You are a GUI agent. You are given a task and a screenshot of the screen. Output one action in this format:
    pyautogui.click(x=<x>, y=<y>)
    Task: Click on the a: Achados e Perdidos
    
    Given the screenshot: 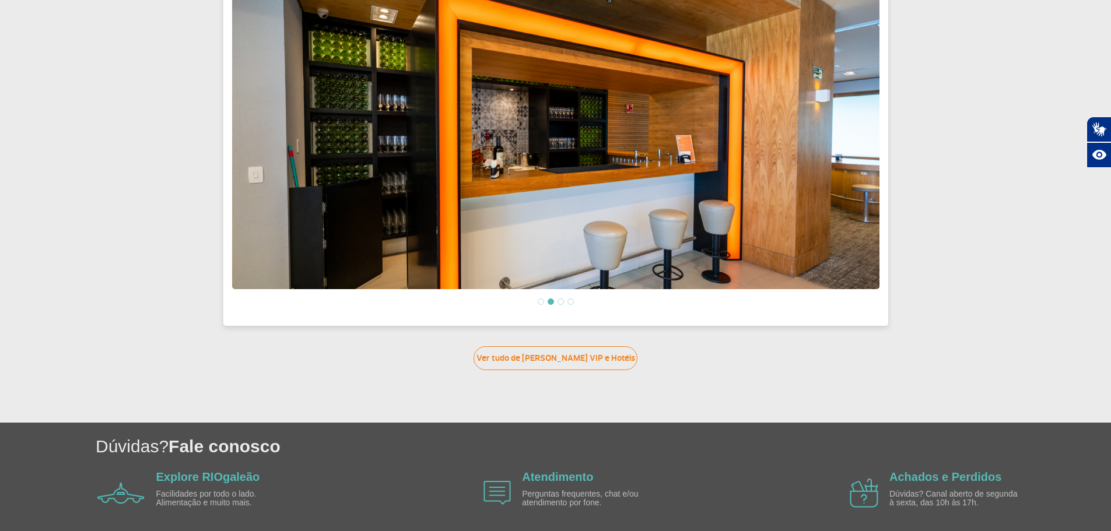 What is the action you would take?
    pyautogui.click(x=945, y=477)
    